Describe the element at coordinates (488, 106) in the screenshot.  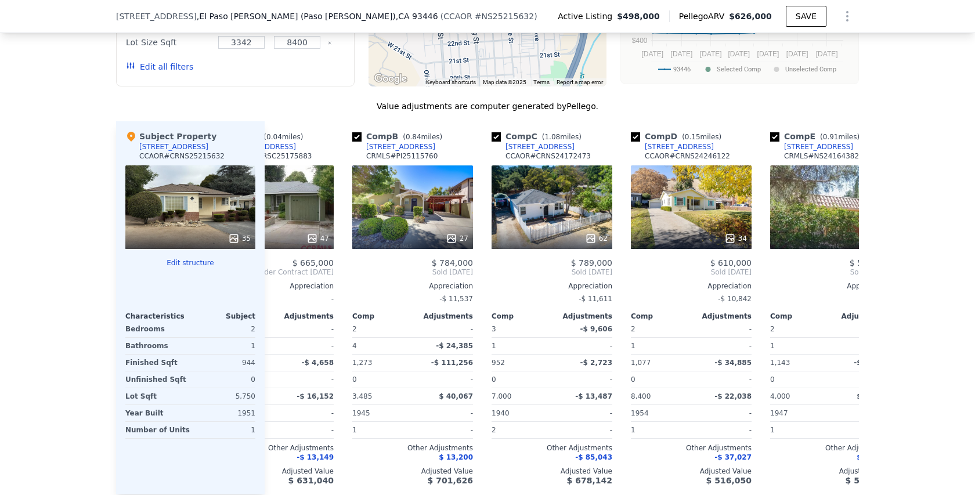
I see `div: Value adjustments are computer generated by Pellego .` at that location.